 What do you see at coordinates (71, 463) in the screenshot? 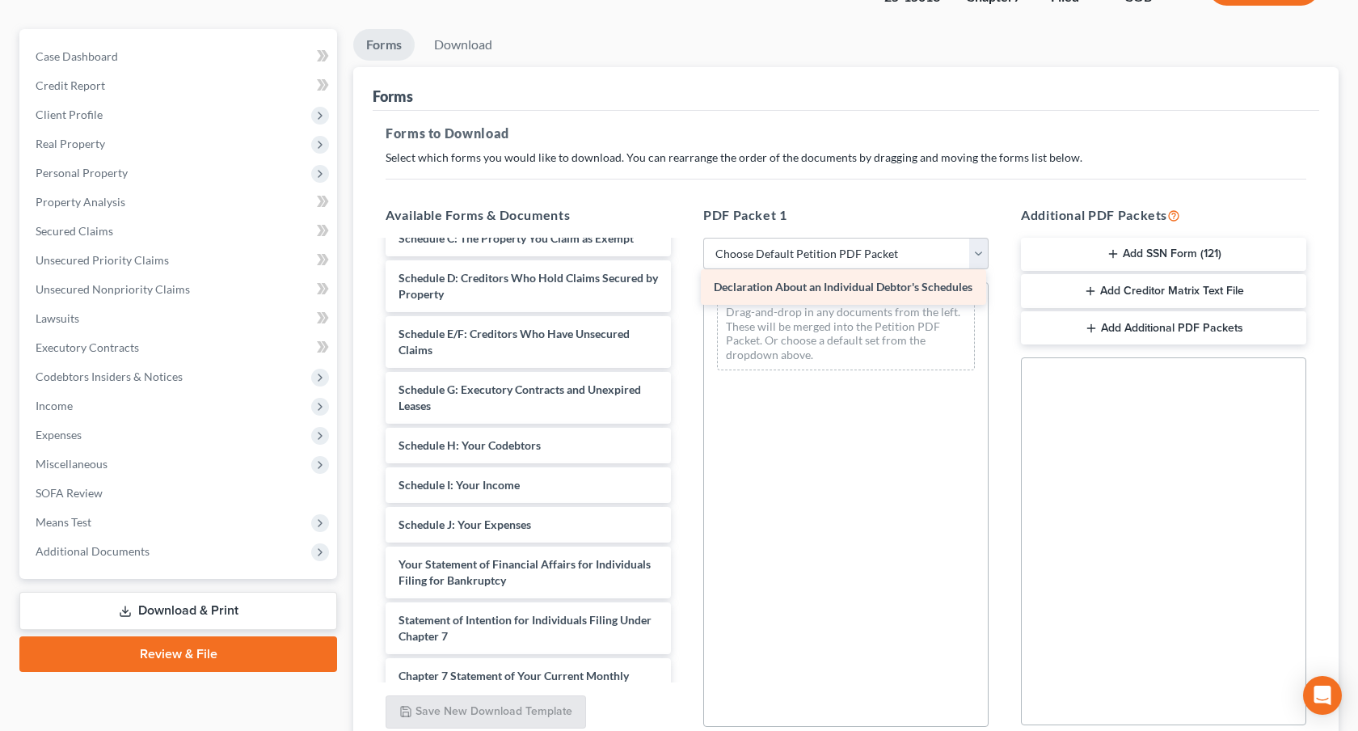
I see `span: Miscellaneous` at bounding box center [71, 463].